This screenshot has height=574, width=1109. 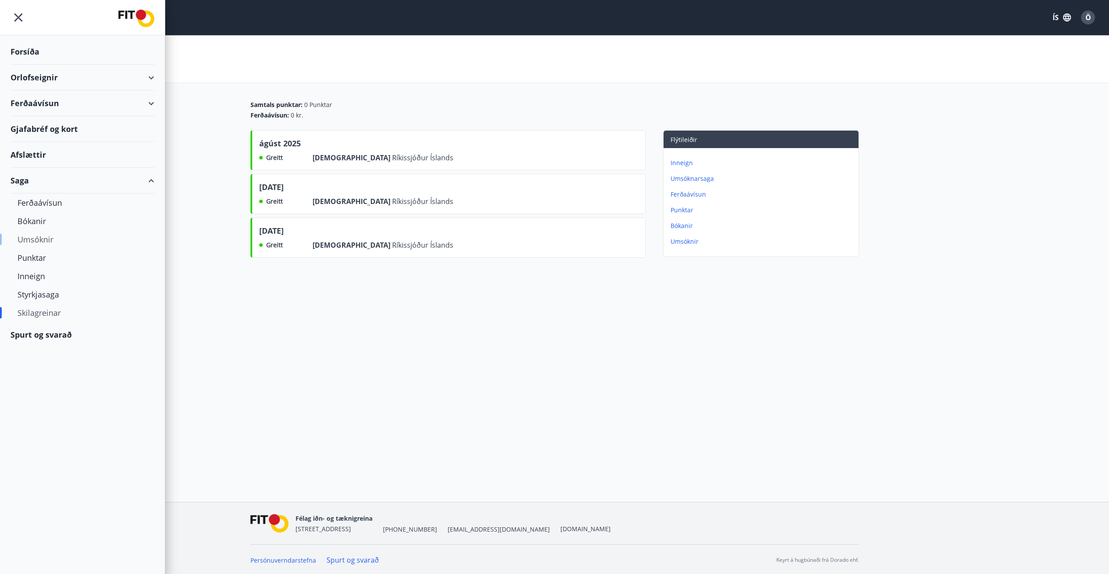 I want to click on span: Samtals punktar :, so click(x=276, y=105).